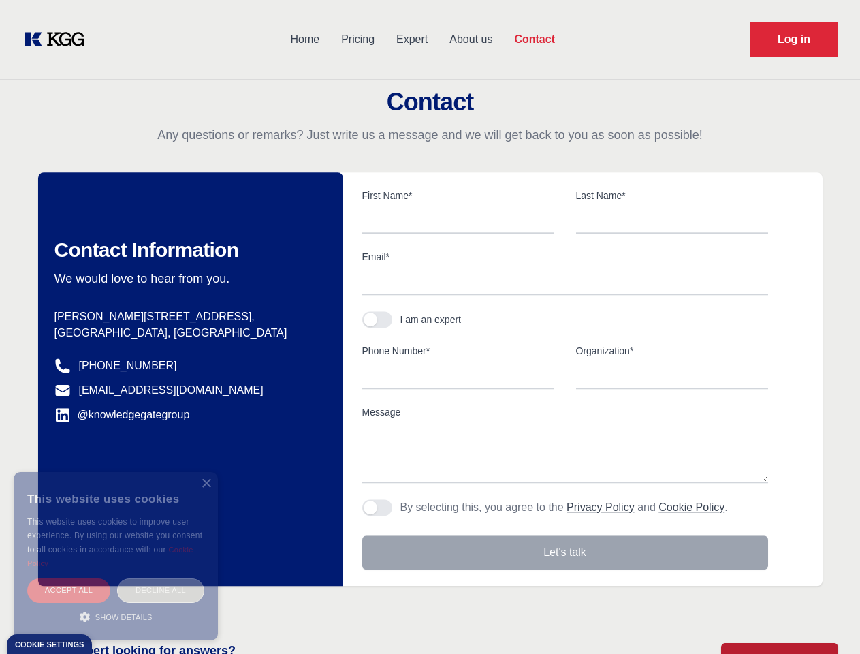 The width and height of the screenshot is (860, 654). What do you see at coordinates (161, 590) in the screenshot?
I see `div: Decline all` at bounding box center [161, 590].